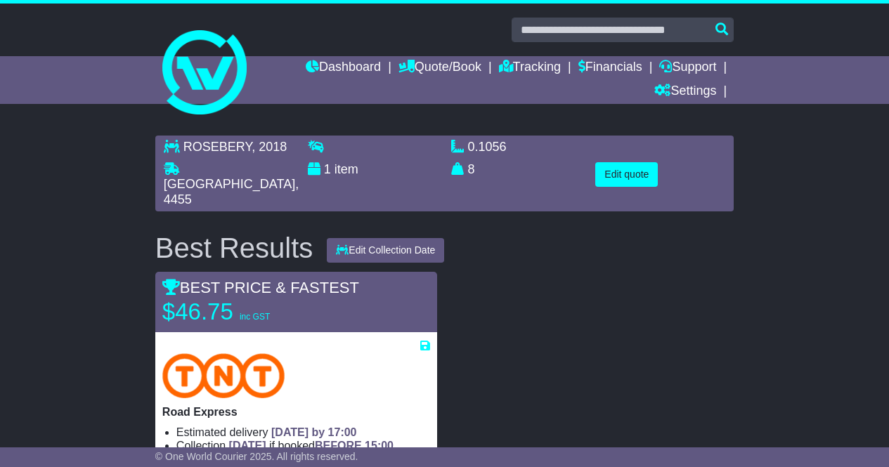 The image size is (889, 467). I want to click on a: Support, so click(687, 68).